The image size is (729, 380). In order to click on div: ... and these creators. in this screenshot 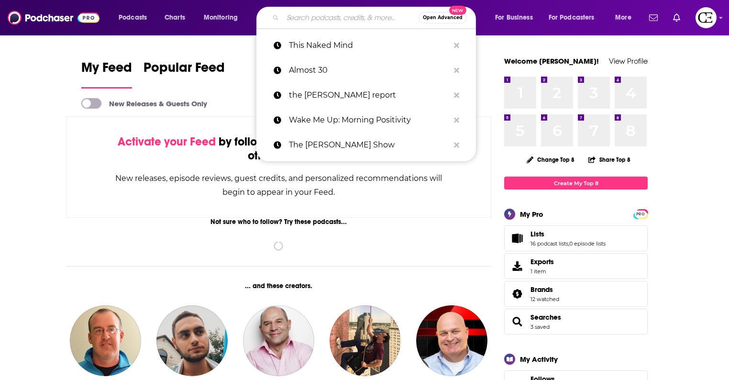, I will do `click(278, 286)`.